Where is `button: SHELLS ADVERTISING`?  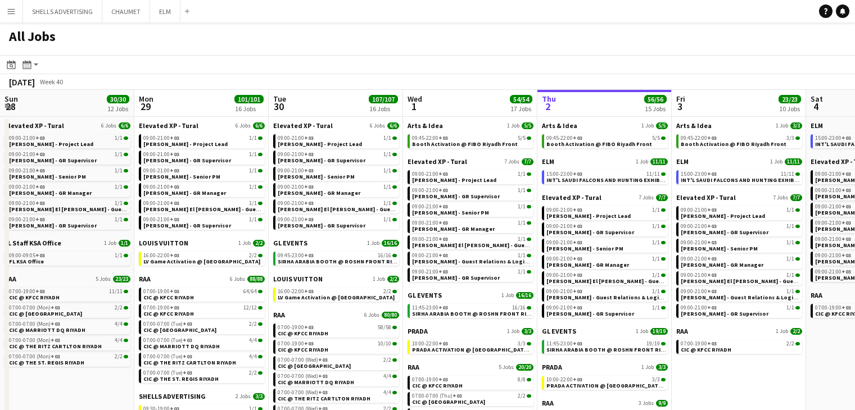
button: SHELLS ADVERTISING is located at coordinates (62, 11).